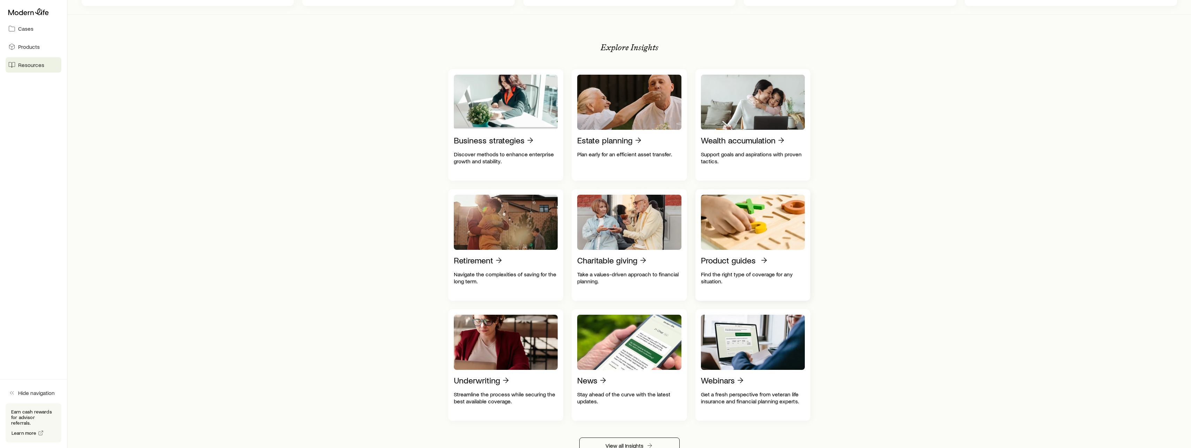  What do you see at coordinates (728, 260) in the screenshot?
I see `p: Product guides` at bounding box center [728, 260].